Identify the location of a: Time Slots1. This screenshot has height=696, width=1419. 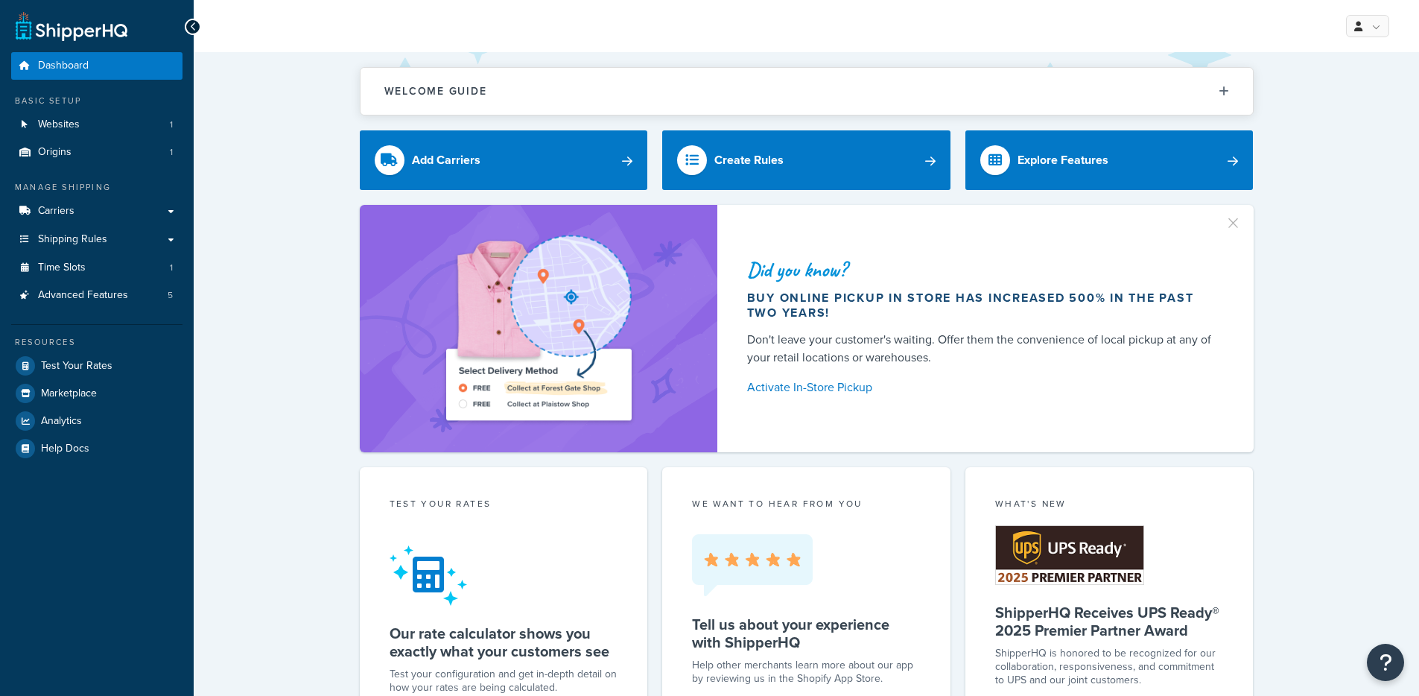
(97, 267).